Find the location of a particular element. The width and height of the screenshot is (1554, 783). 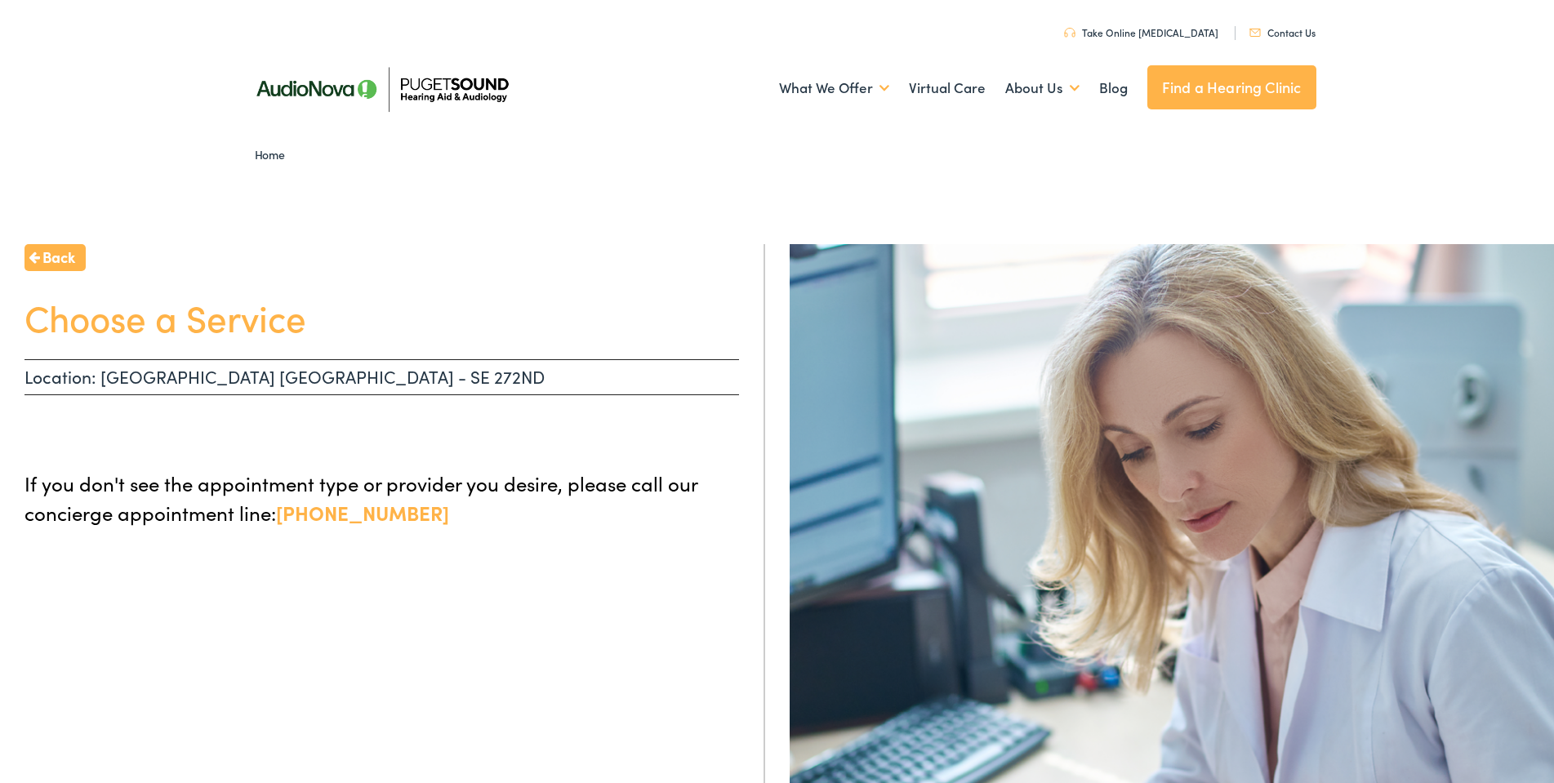

span: Back is located at coordinates (59, 256).